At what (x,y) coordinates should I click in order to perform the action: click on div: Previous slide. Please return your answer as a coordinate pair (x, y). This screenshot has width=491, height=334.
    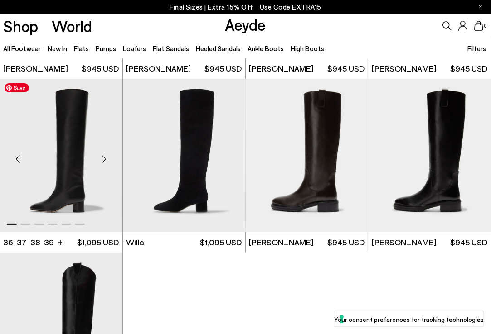
    Looking at the image, I should click on (18, 160).